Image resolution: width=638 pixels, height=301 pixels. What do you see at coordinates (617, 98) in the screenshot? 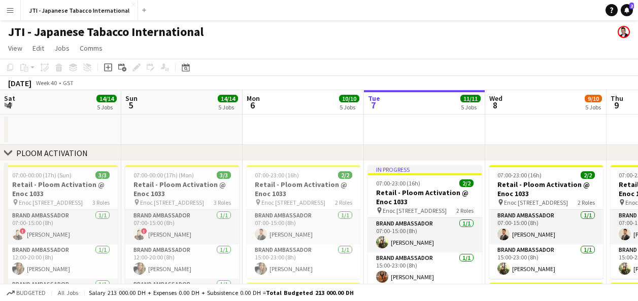
I see `span: Thu` at bounding box center [617, 98].